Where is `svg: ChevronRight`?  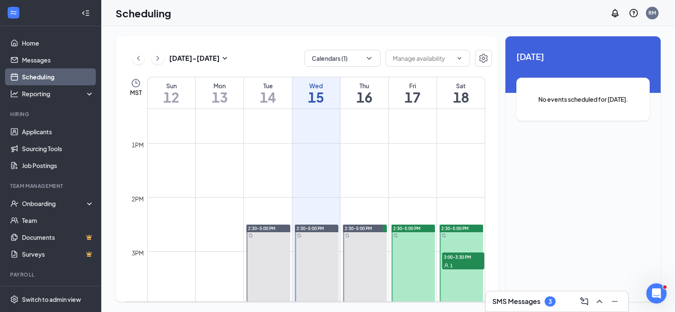 svg: ChevronRight is located at coordinates (158, 58).